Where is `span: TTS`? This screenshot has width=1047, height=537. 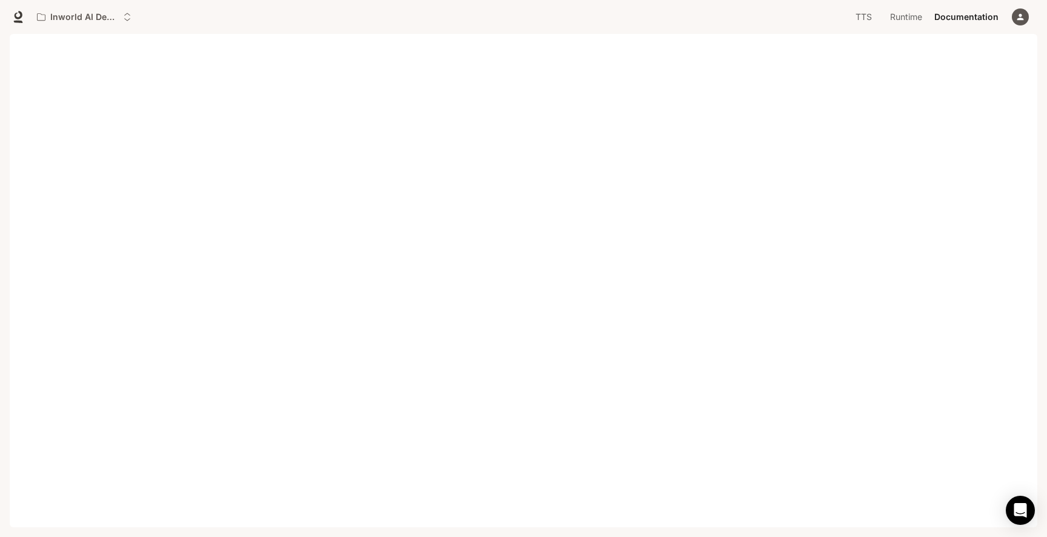
span: TTS is located at coordinates (863, 17).